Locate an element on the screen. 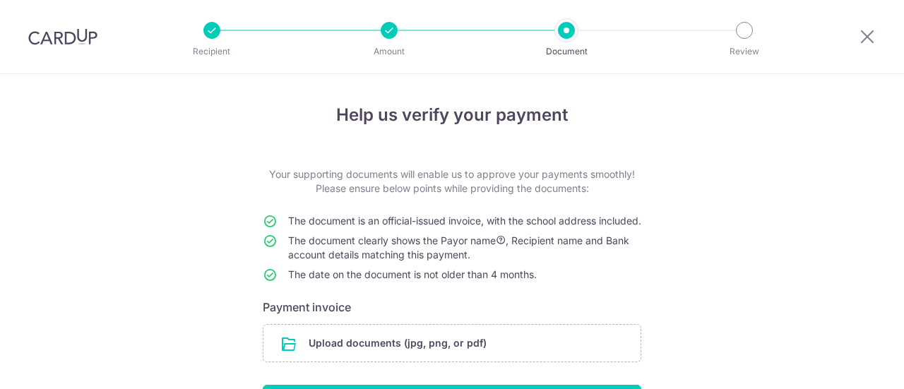  p: Amount is located at coordinates (389, 52).